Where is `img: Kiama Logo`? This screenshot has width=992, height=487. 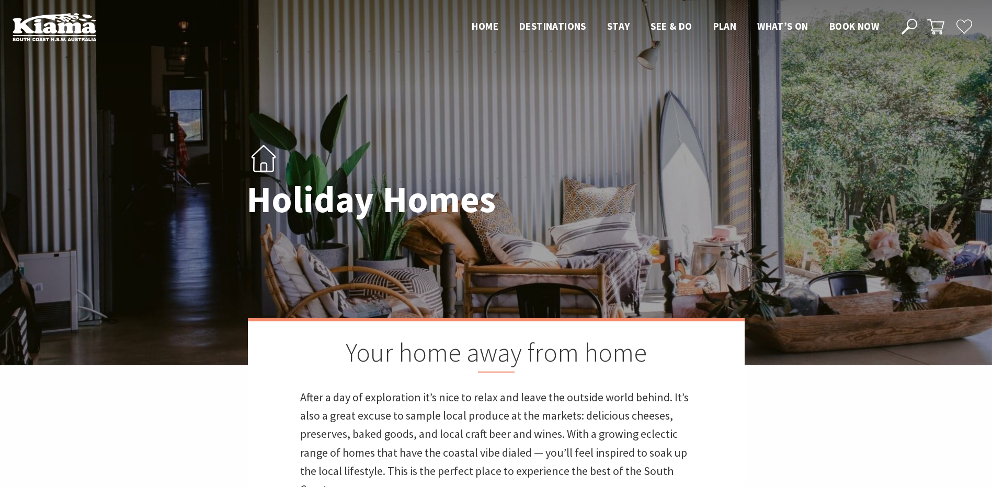
img: Kiama Logo is located at coordinates (54, 27).